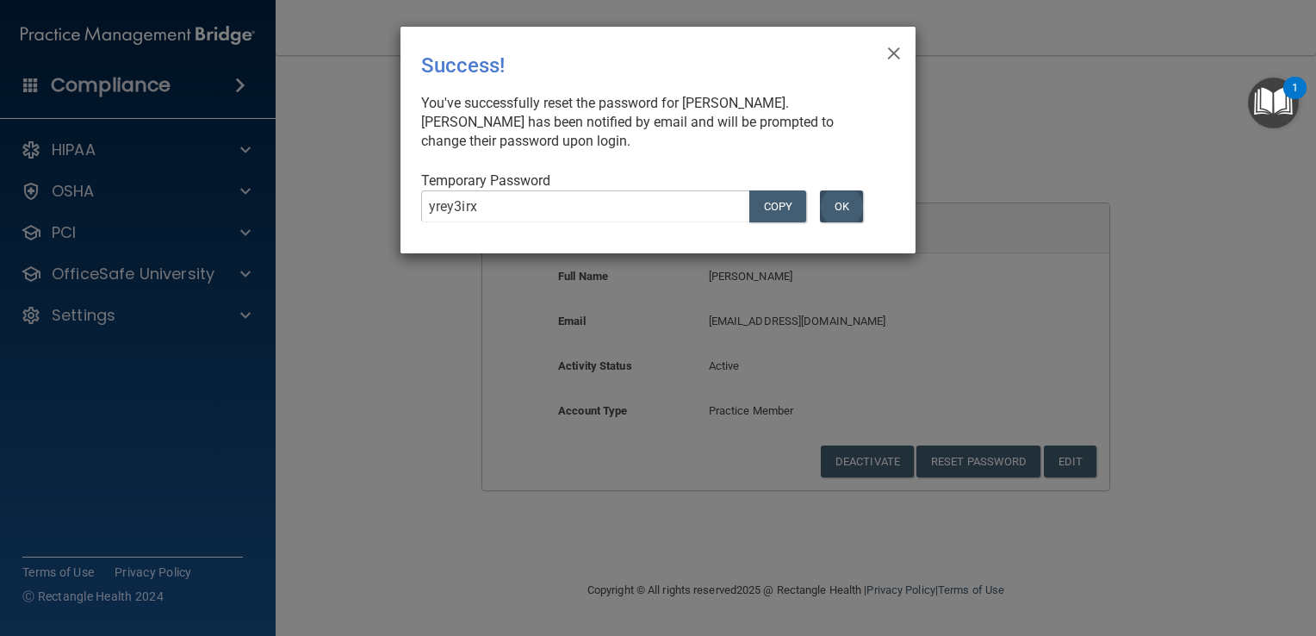 The width and height of the screenshot is (1316, 636). What do you see at coordinates (1295, 99) in the screenshot?
I see `div: 1` at bounding box center [1295, 99].